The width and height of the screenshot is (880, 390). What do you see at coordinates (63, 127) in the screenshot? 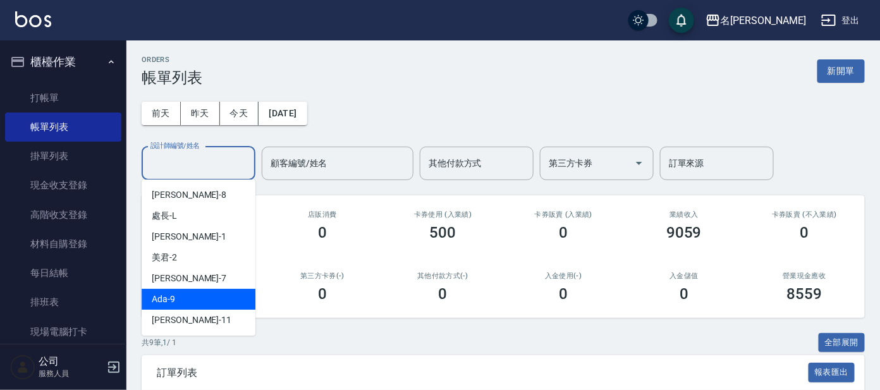
I see `a: 帳單列表` at bounding box center [63, 127].